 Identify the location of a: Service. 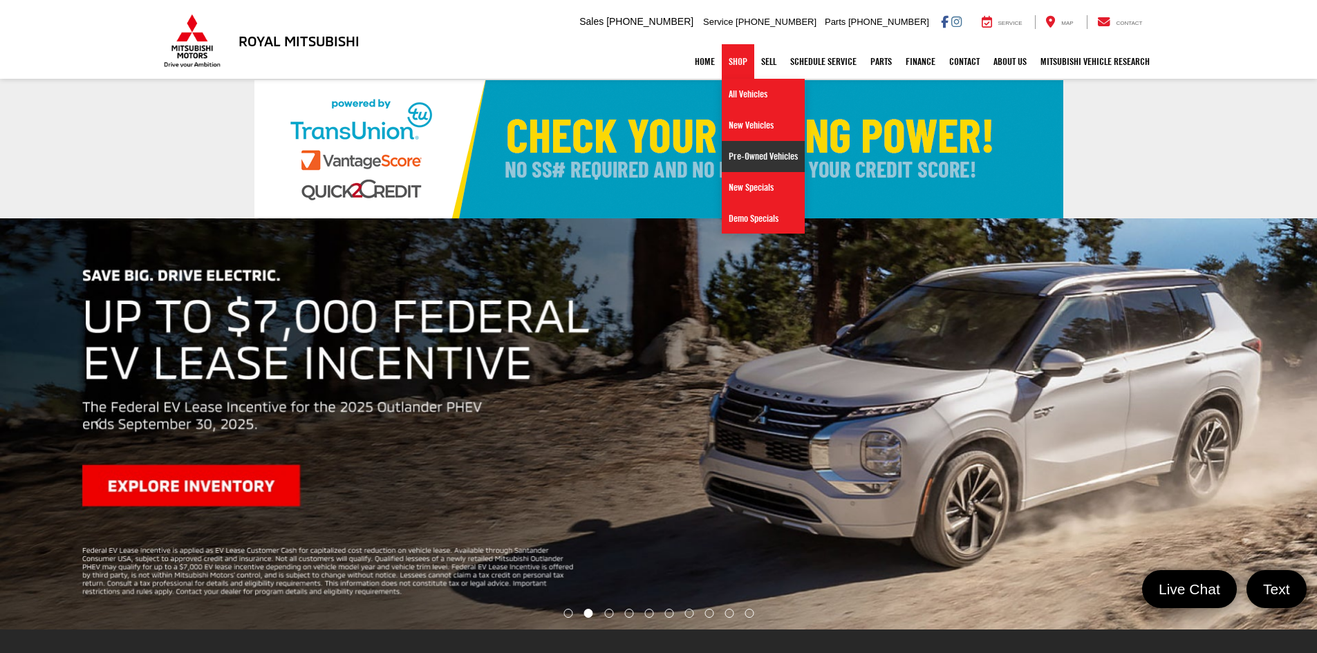
(1002, 22).